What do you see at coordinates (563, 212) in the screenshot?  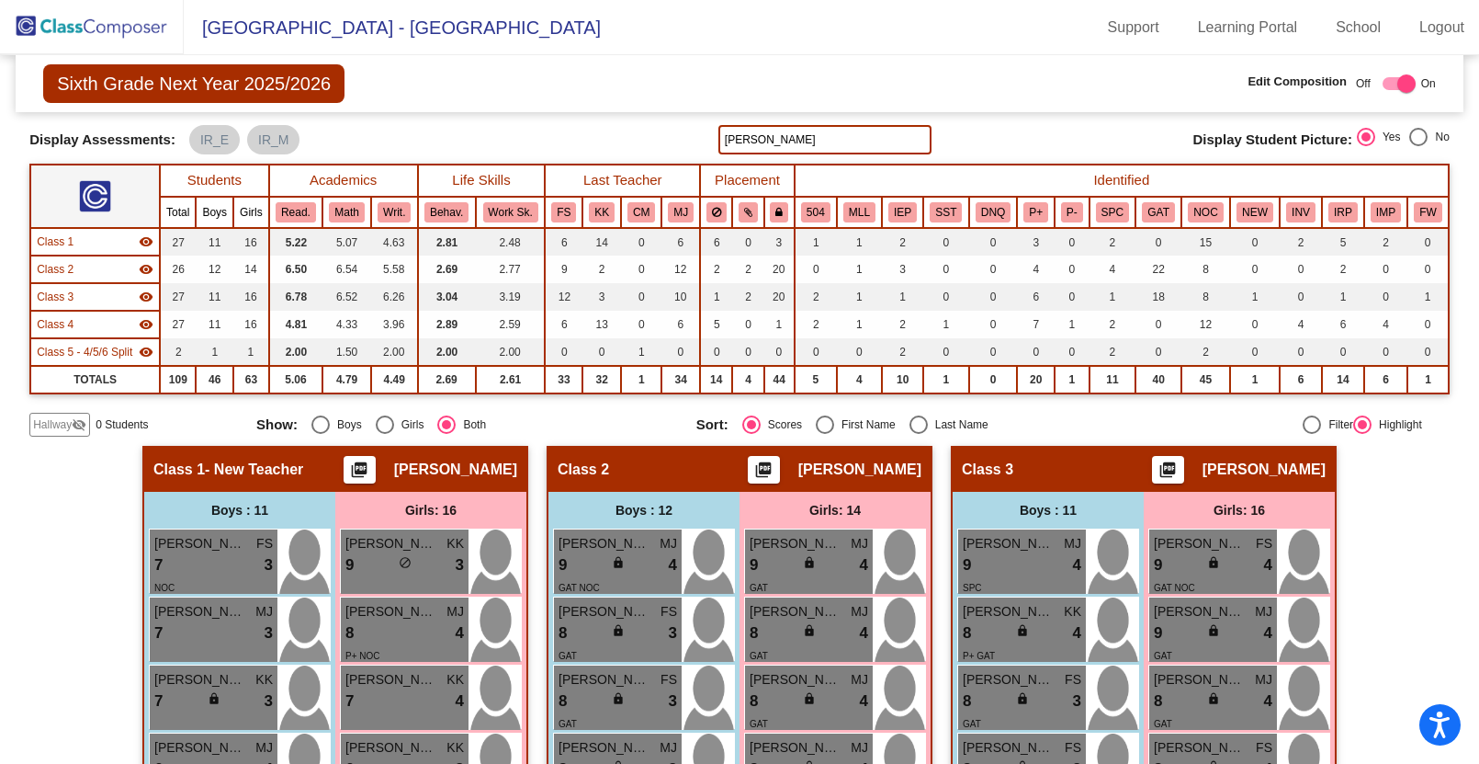 I see `button: FS` at bounding box center [563, 212].